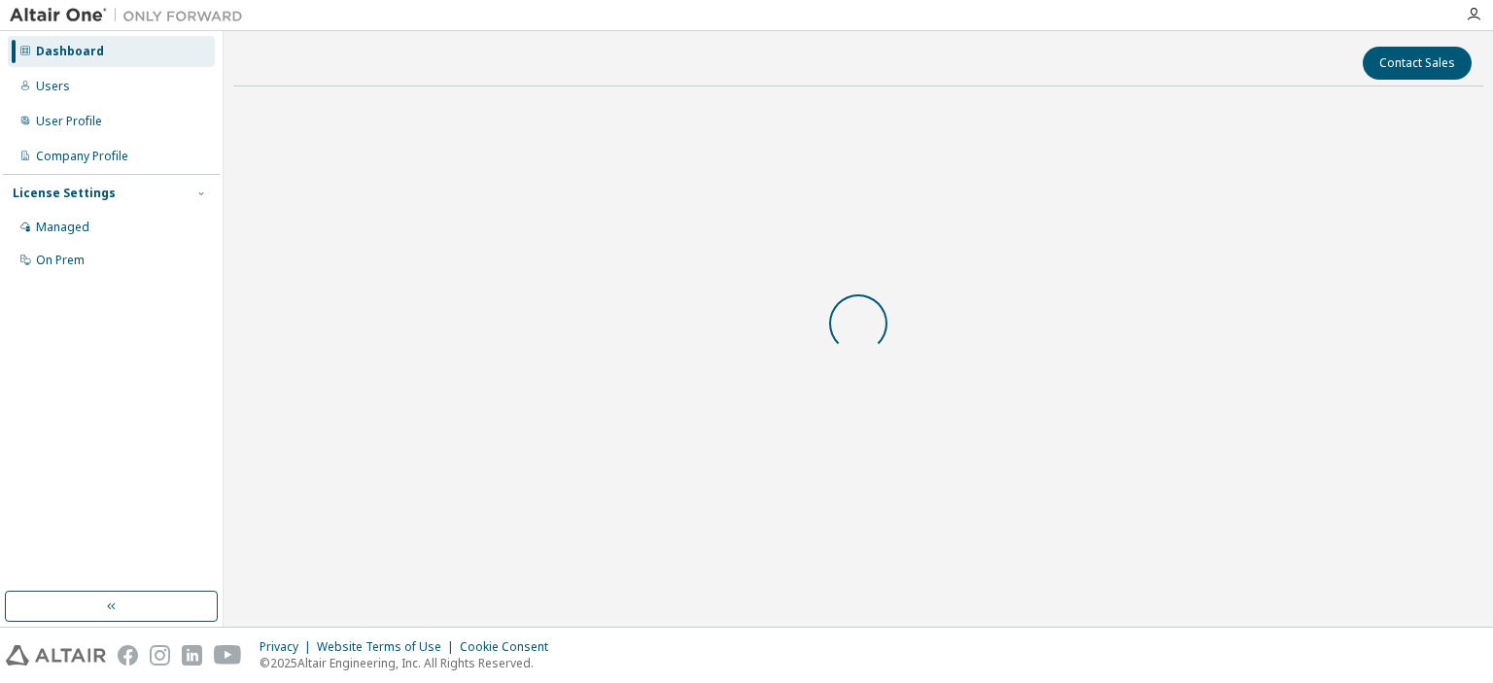  Describe the element at coordinates (159, 655) in the screenshot. I see `img: instagram.svg` at that location.